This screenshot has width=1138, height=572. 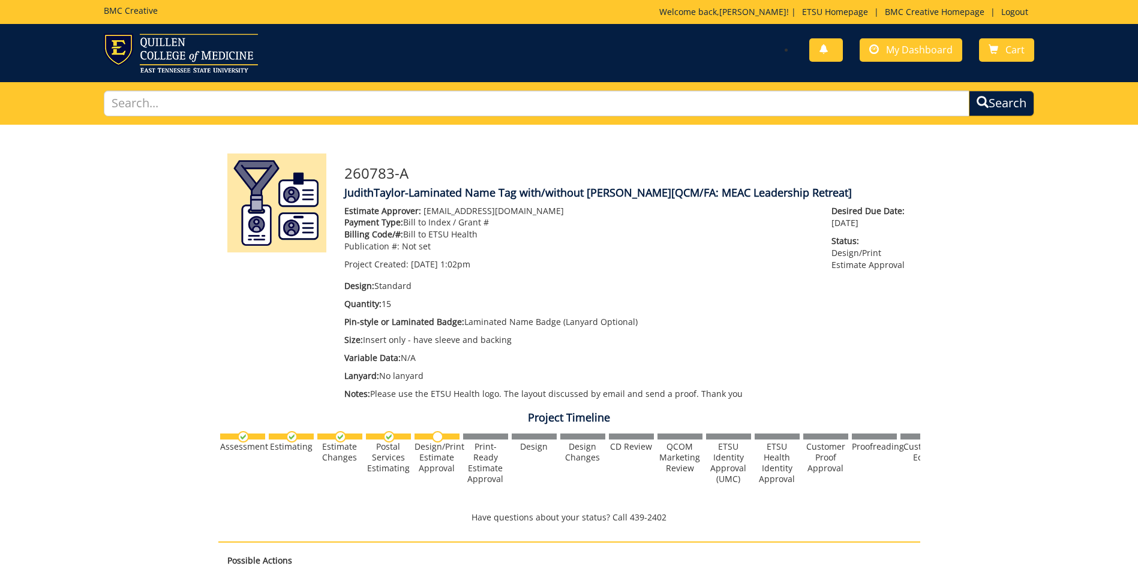 I want to click on strong: Possible Actions, so click(x=260, y=560).